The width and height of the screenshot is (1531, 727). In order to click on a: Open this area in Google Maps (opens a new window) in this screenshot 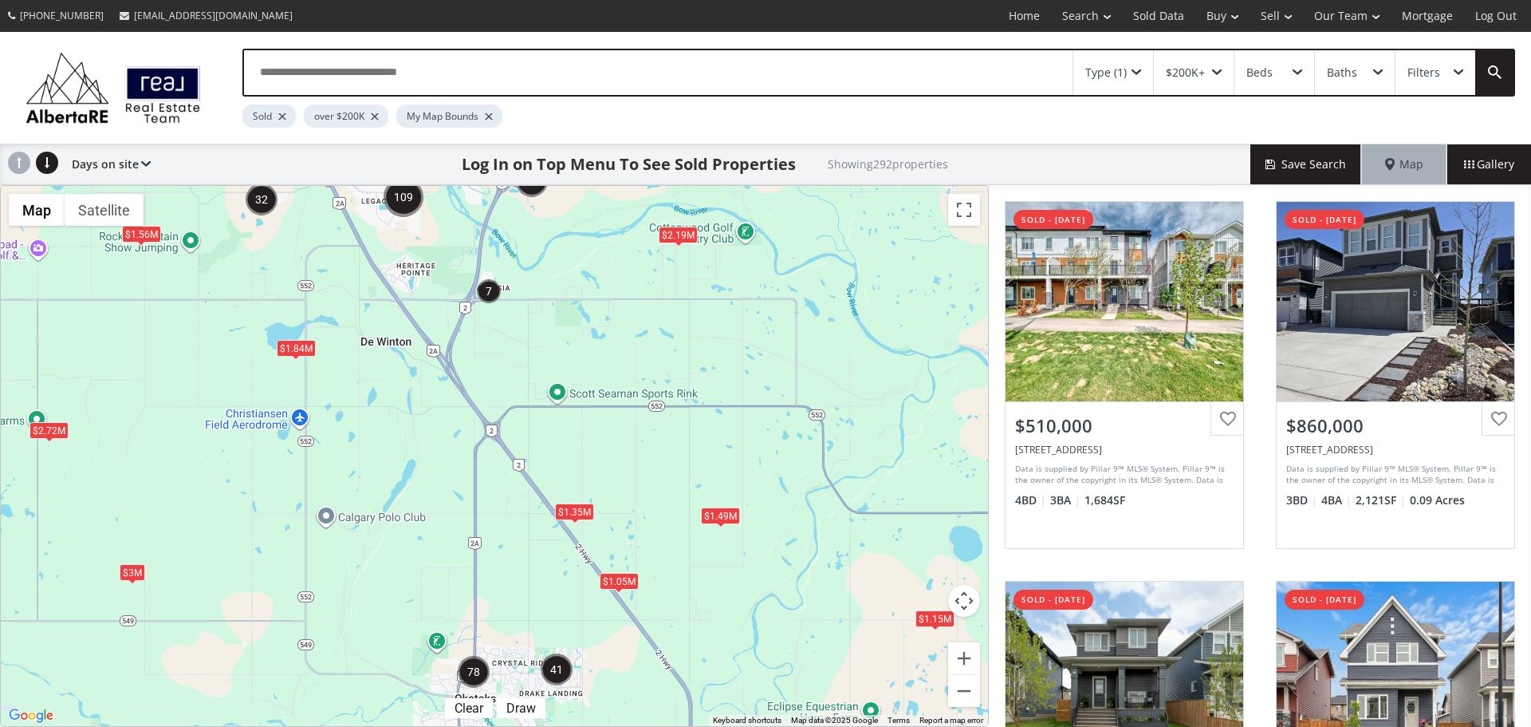, I will do `click(31, 715)`.